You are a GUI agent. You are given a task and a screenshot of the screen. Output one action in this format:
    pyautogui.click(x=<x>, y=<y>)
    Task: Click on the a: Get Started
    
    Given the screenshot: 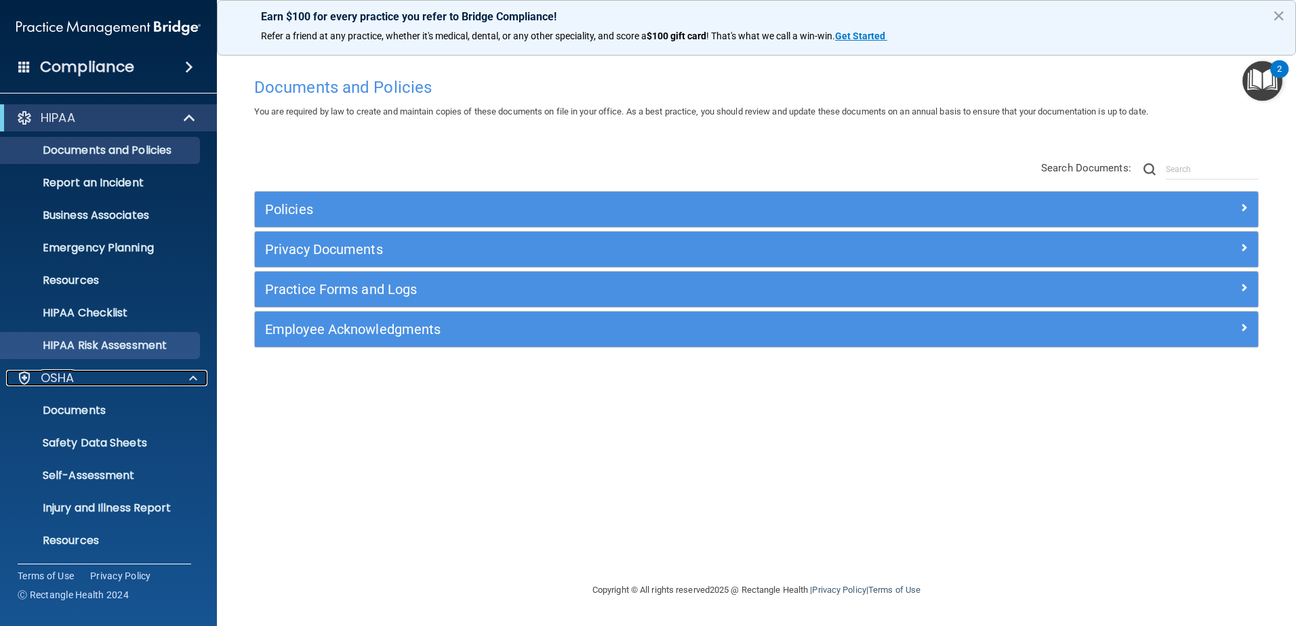 What is the action you would take?
    pyautogui.click(x=861, y=36)
    